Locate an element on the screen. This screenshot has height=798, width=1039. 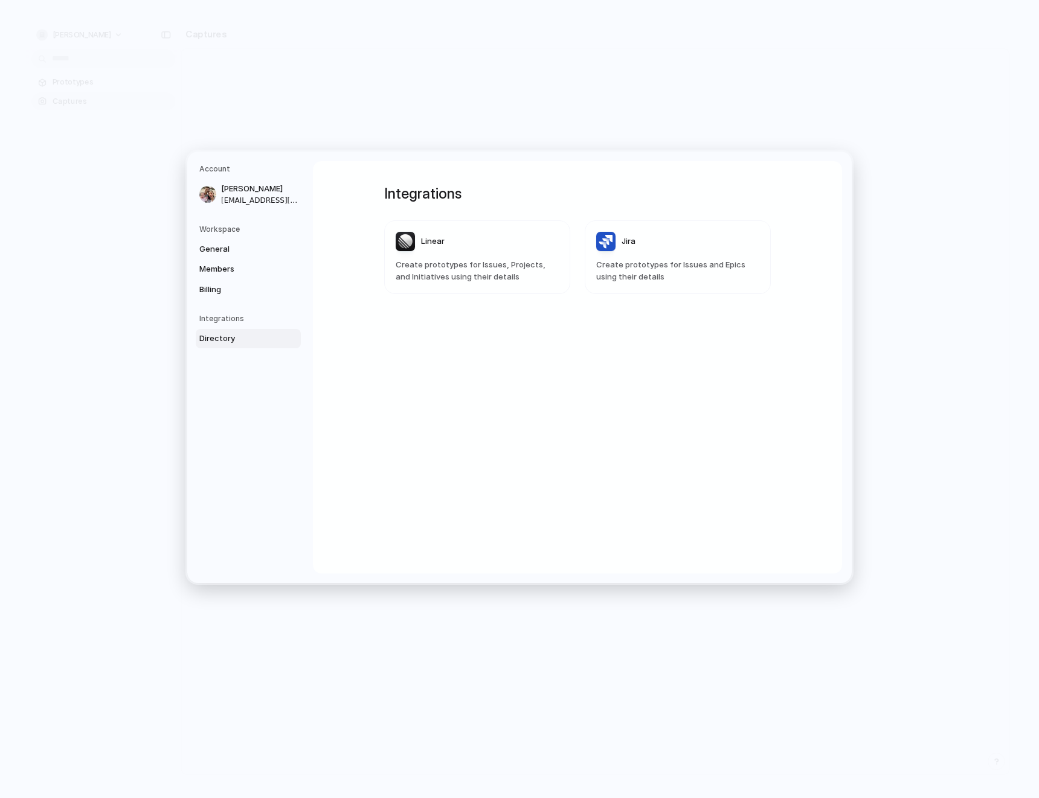
span: Create prototypes for Issues, Projects, and Initiatives using their details is located at coordinates (477, 271).